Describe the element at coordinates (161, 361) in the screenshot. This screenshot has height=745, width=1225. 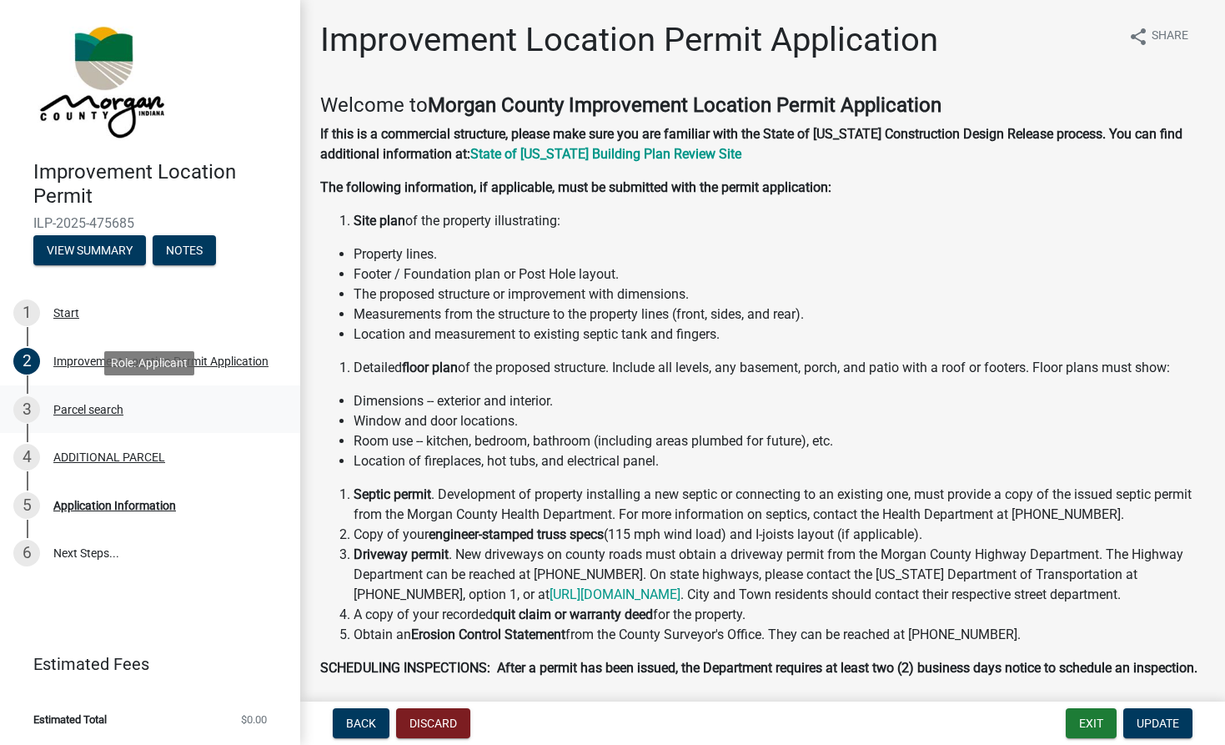
I see `div: Improvement Location Permit Application` at that location.